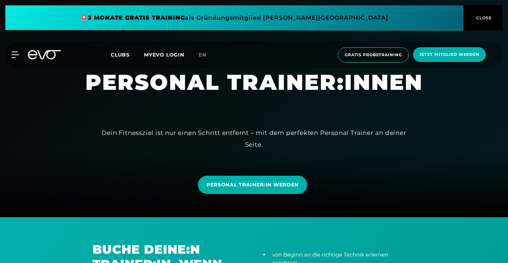 This screenshot has height=263, width=508. What do you see at coordinates (127, 54) in the screenshot?
I see `a: Clubs` at bounding box center [127, 54].